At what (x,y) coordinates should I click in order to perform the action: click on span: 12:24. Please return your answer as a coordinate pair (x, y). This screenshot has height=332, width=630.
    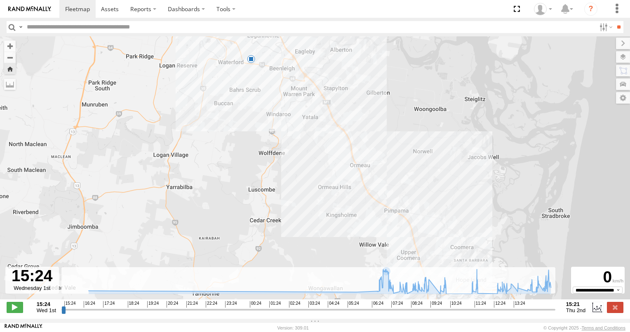
    Looking at the image, I should click on (500, 304).